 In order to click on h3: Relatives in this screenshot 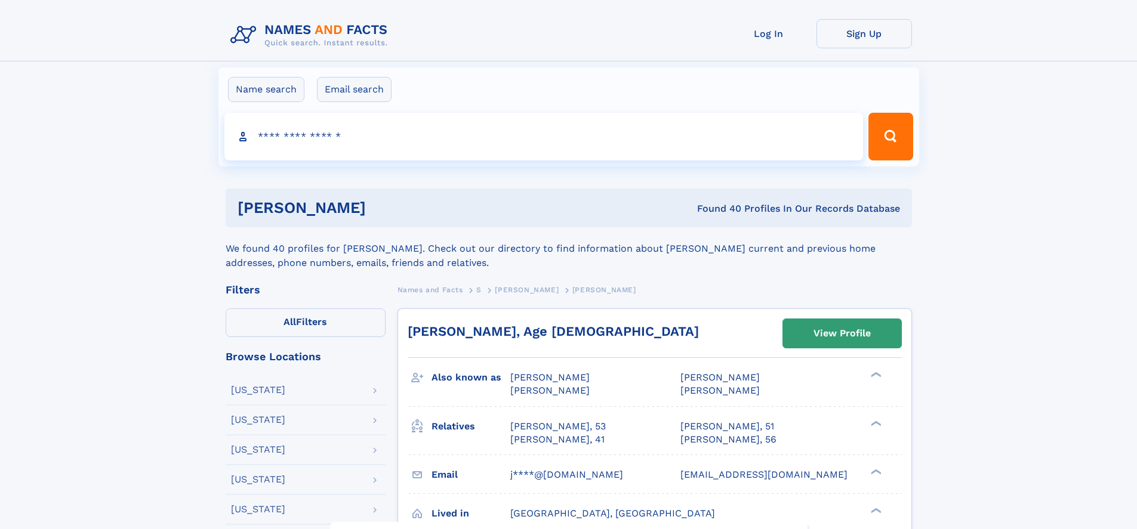, I will do `click(471, 427)`.